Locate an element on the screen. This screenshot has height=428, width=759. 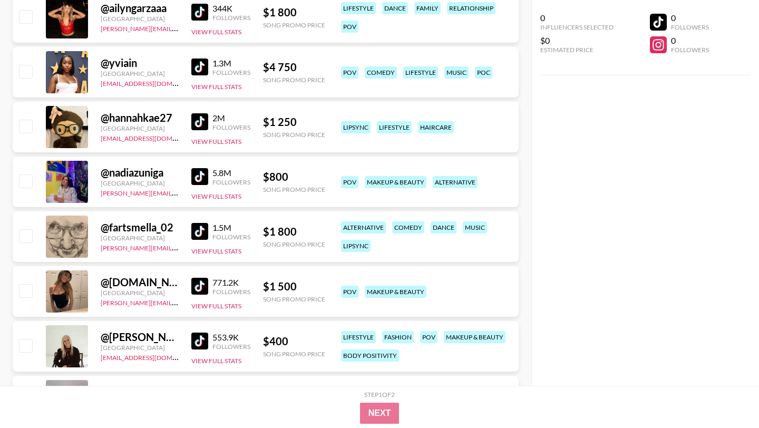
div: 1.5M is located at coordinates (231, 228).